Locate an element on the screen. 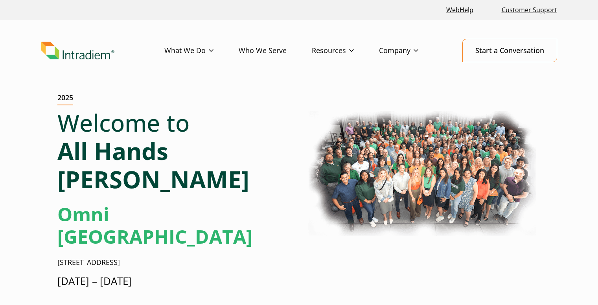  a: Who We Serve is located at coordinates (275, 51).